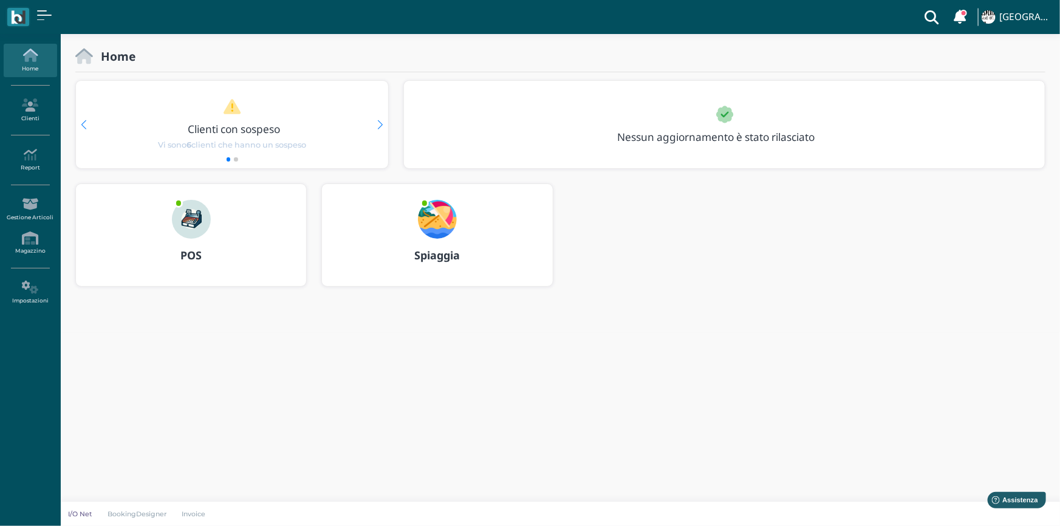 This screenshot has width=1060, height=526. Describe the element at coordinates (191, 242) in the screenshot. I see `a: ... POS` at that location.